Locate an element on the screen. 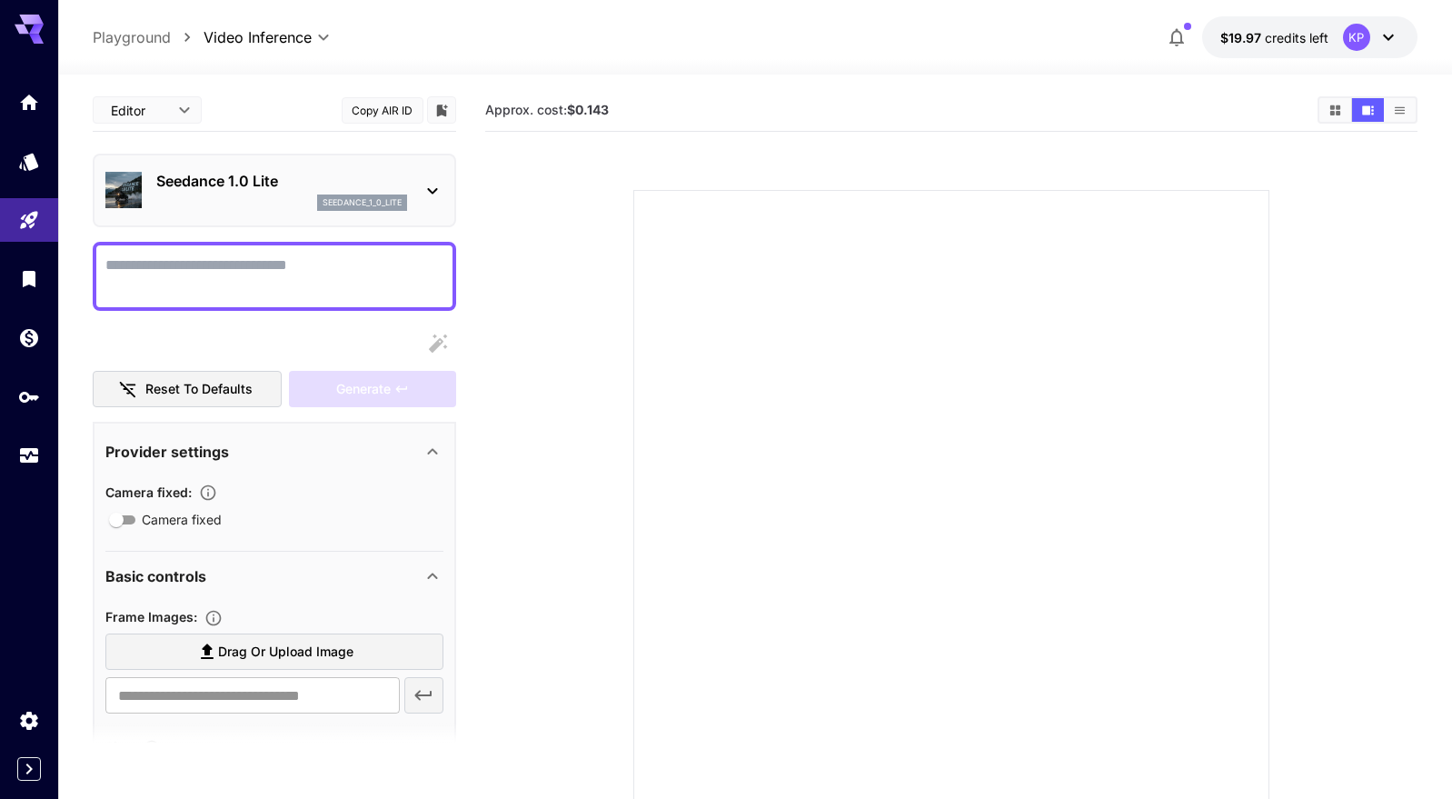  span: Frame Images : is located at coordinates (151, 616).